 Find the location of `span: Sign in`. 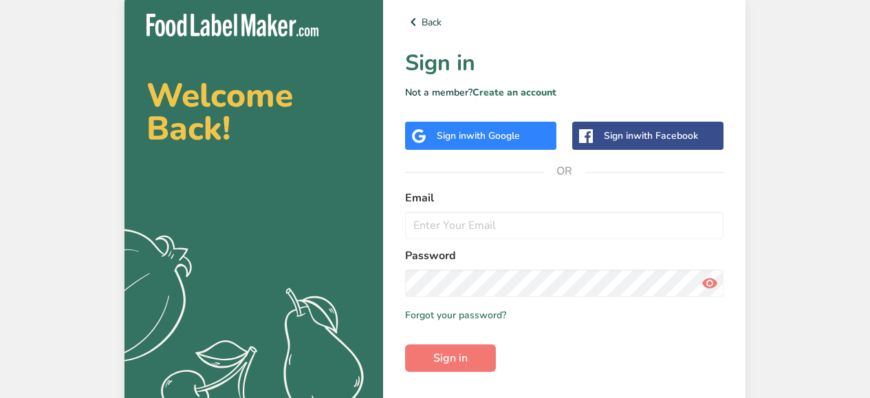

span: Sign in is located at coordinates (450, 358).